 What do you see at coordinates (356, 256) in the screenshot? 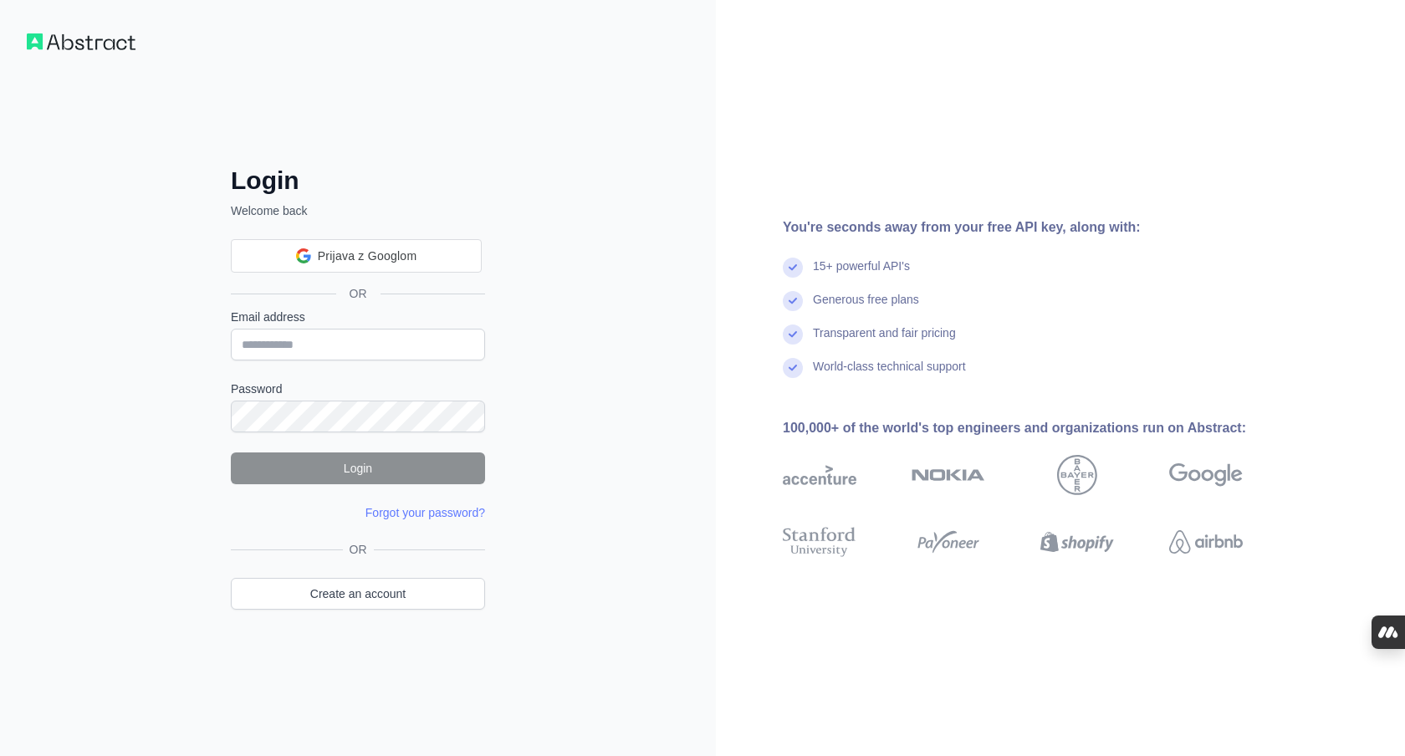
I see `div: Prijava z Googlom` at bounding box center [356, 256].